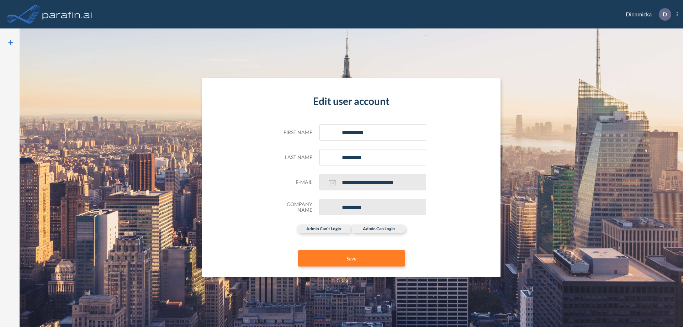  What do you see at coordinates (67, 14) in the screenshot?
I see `img: logo` at bounding box center [67, 14].